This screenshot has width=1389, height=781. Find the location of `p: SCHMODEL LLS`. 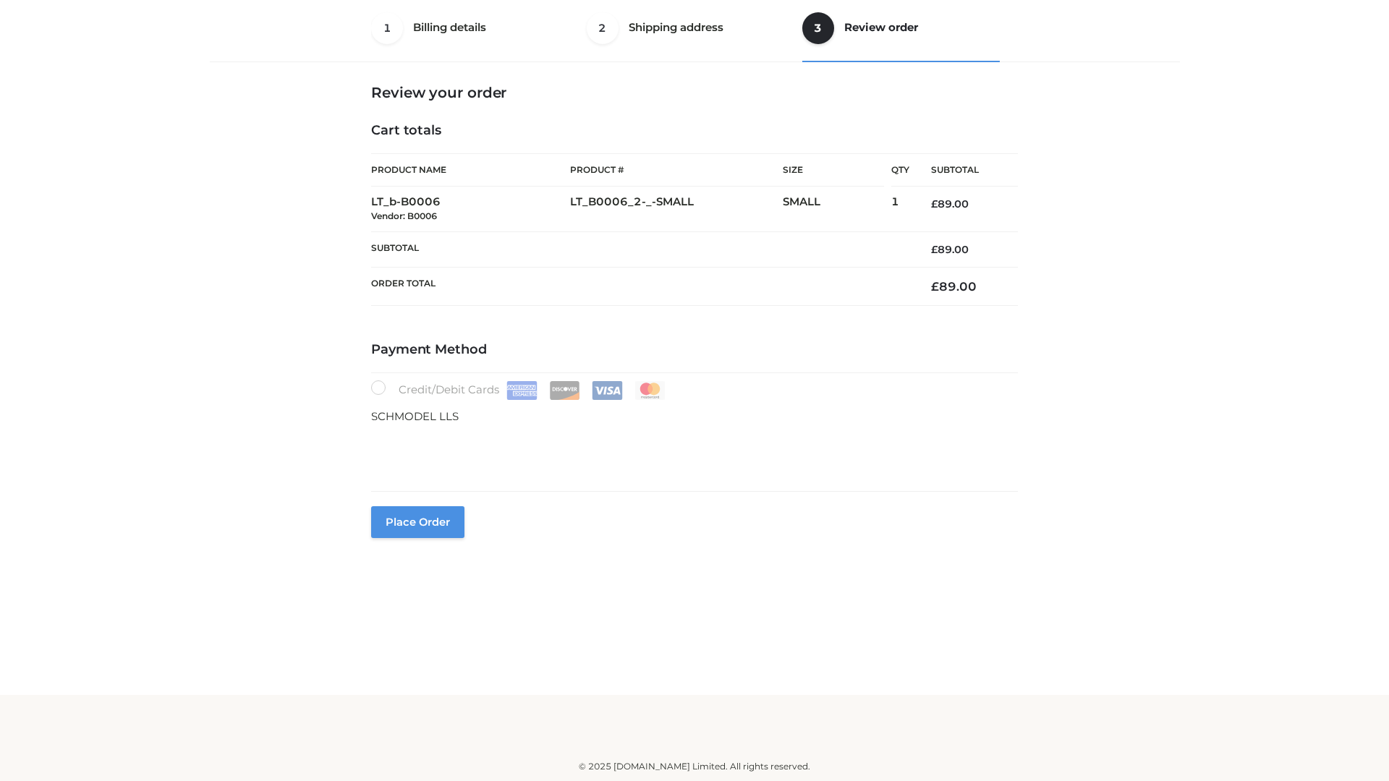

p: SCHMODEL LLS is located at coordinates (694, 417).